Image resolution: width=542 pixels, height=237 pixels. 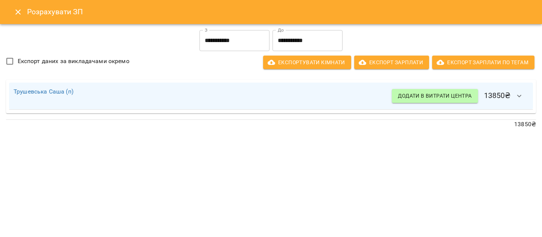 I want to click on h6: Розрахувати ЗП, so click(x=280, y=12).